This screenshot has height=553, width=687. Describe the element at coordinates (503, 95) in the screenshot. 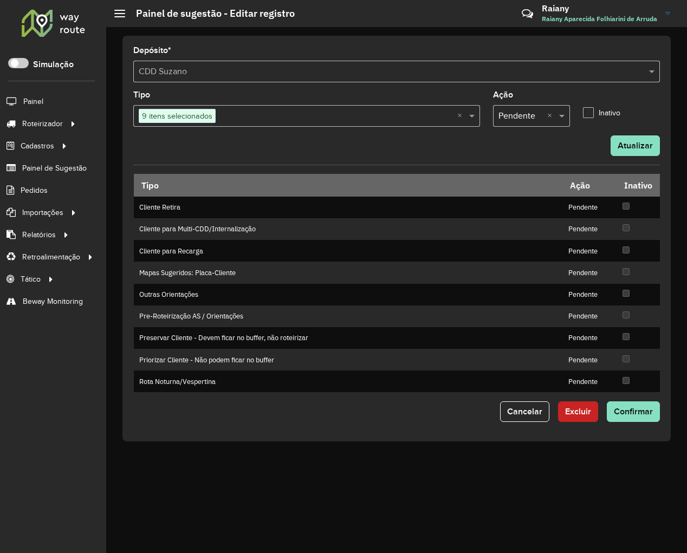

I see `label: Ação` at that location.